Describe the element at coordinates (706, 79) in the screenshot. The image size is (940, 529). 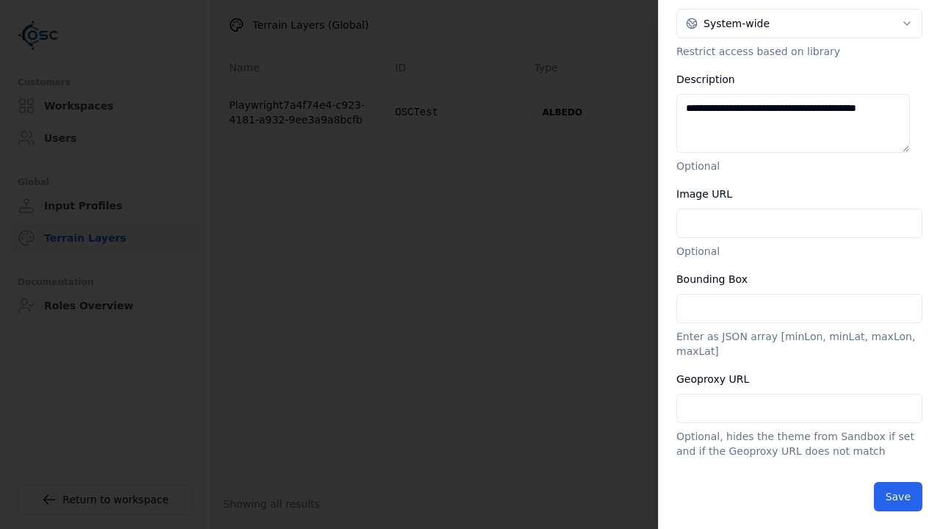
I see `label: Description` at that location.